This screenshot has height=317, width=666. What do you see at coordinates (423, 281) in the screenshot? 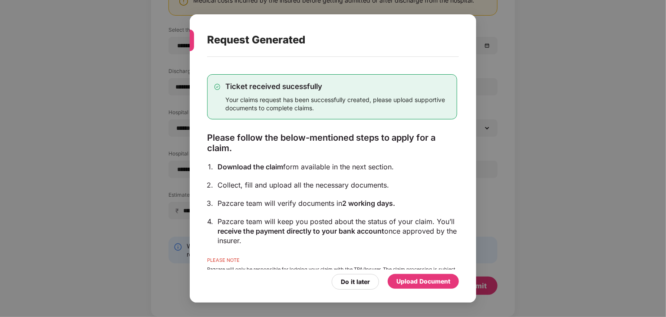
I see `div: Upload Document` at bounding box center [423, 281].